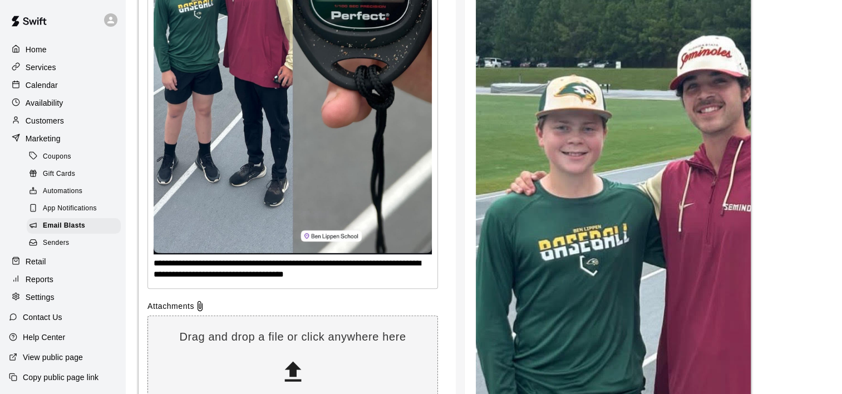  I want to click on a: Marketing, so click(62, 139).